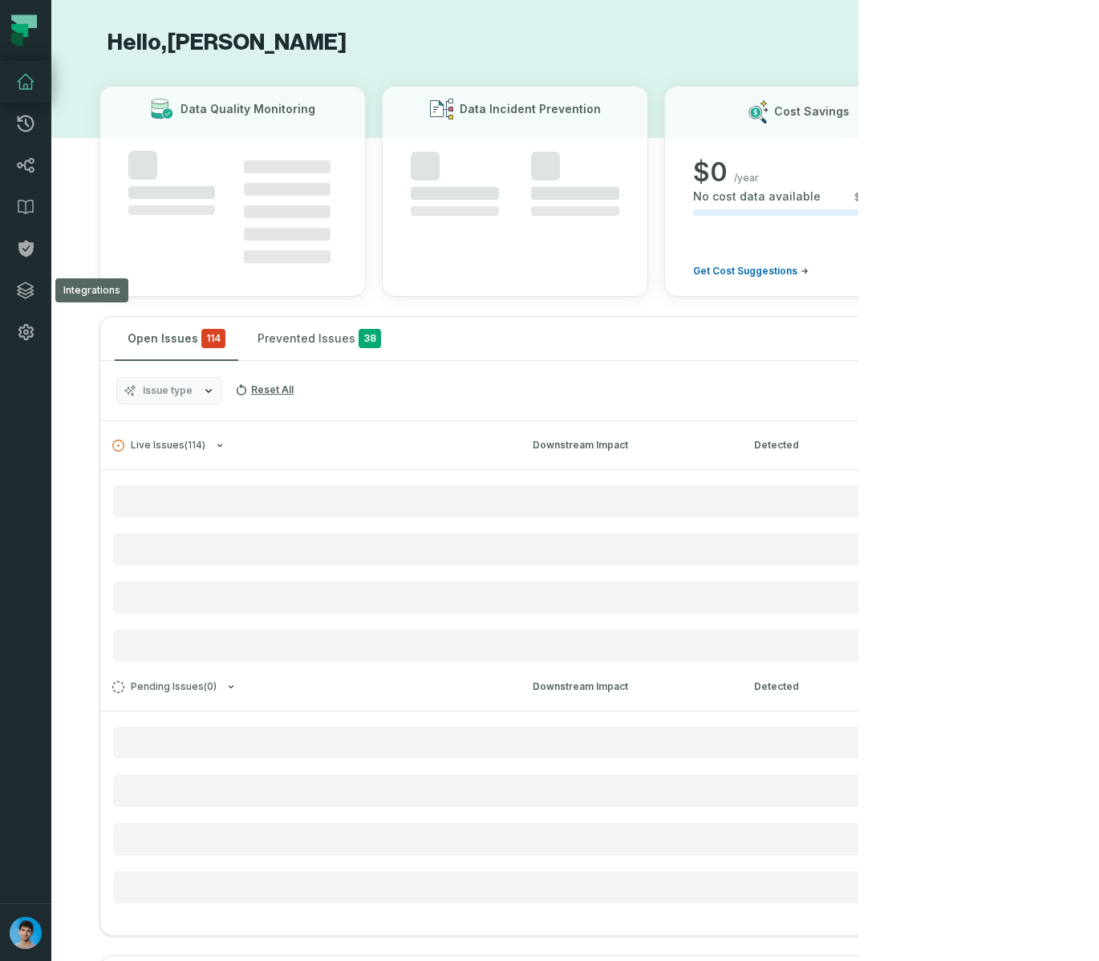  What do you see at coordinates (515, 191) in the screenshot?
I see `button: Data Incident Prevention` at bounding box center [515, 191].